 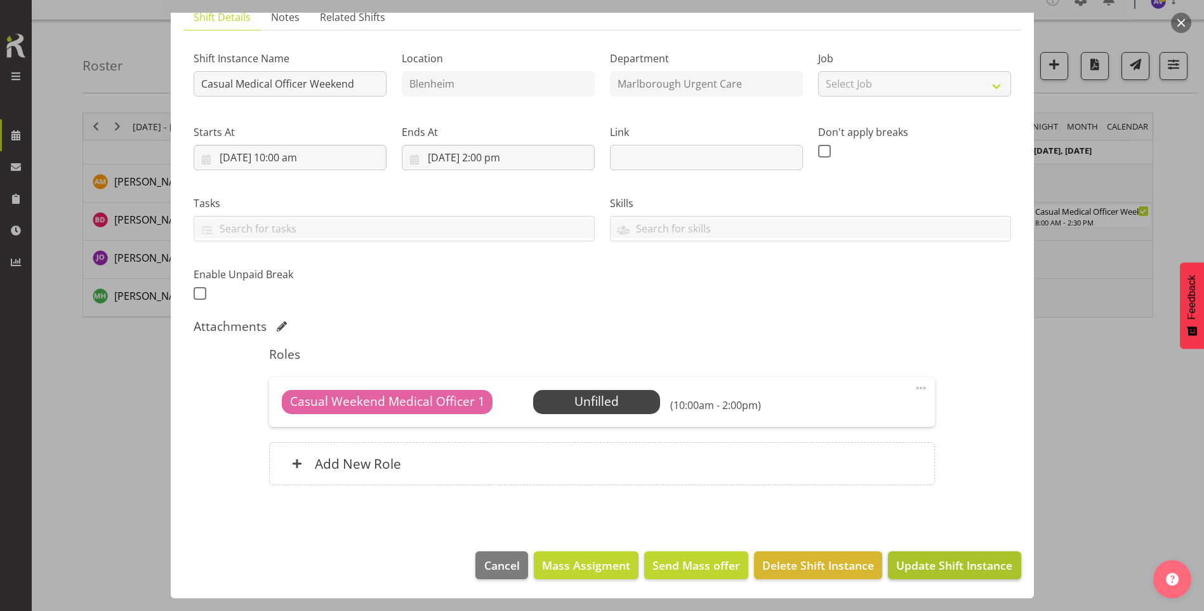 What do you see at coordinates (394, 203) in the screenshot?
I see `label: Tasks` at bounding box center [394, 203].